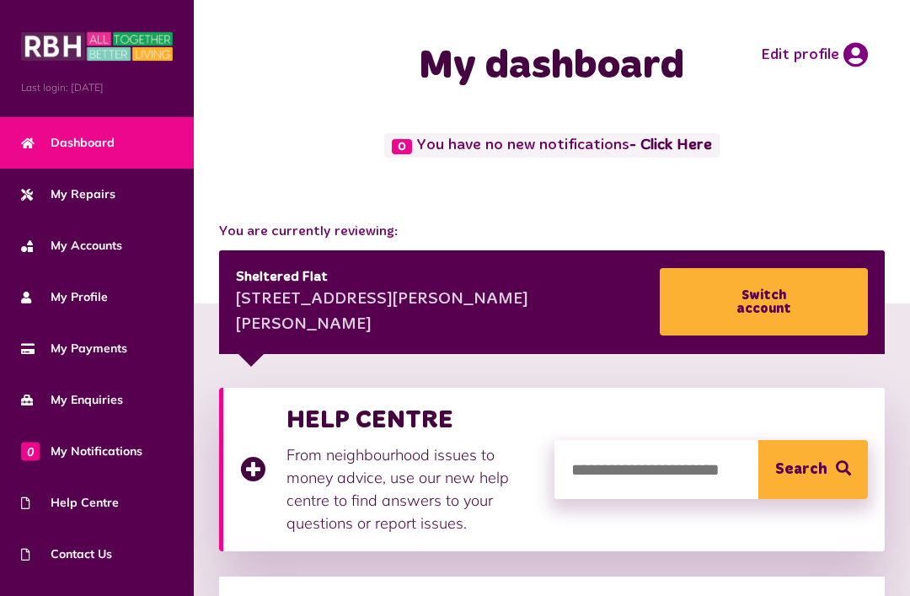  Describe the element at coordinates (67, 142) in the screenshot. I see `span: Dashboard` at that location.